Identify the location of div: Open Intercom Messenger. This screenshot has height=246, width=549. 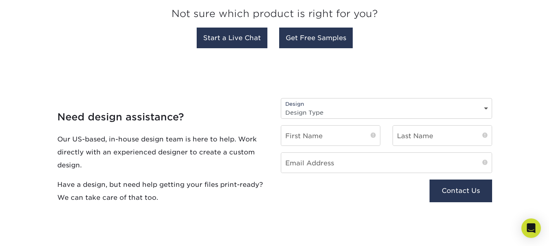
(531, 229).